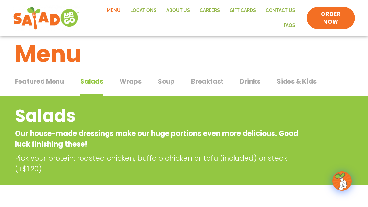  I want to click on span: Drinks, so click(250, 81).